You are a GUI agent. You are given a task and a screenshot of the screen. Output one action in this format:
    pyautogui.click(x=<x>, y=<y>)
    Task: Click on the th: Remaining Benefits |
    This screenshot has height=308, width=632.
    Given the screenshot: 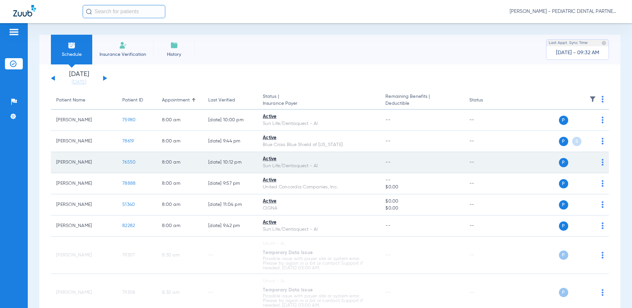 What is the action you would take?
    pyautogui.click(x=422, y=100)
    